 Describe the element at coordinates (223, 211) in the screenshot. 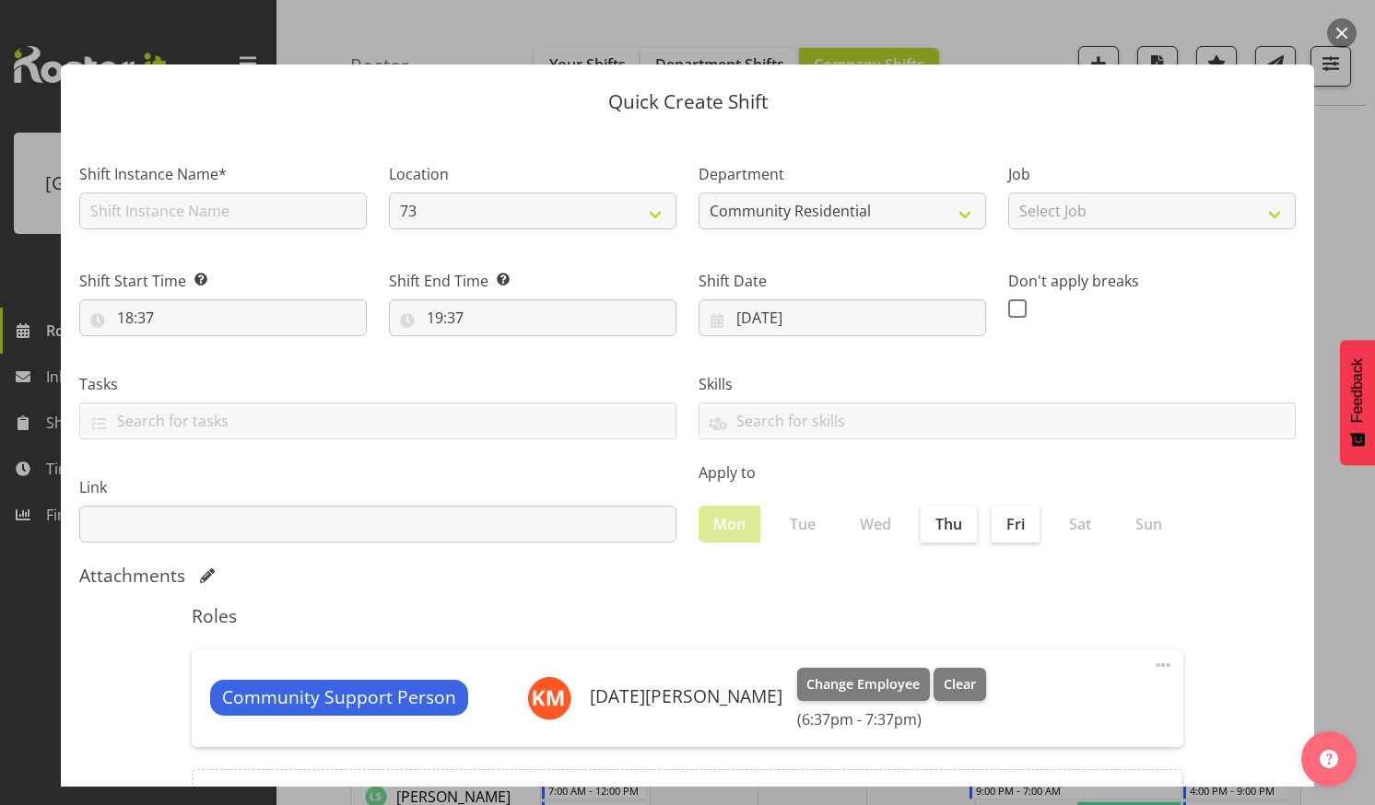

I see `input: Shift Instance Name` at that location.